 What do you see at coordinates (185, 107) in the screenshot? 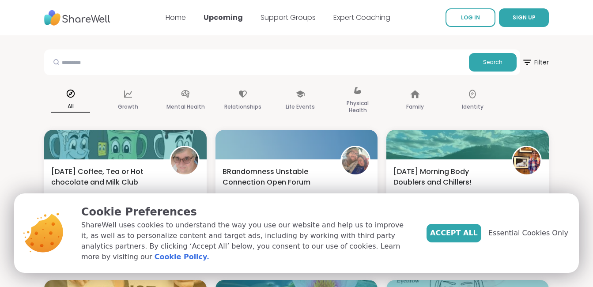
I see `p: Mental Health` at bounding box center [185, 107].